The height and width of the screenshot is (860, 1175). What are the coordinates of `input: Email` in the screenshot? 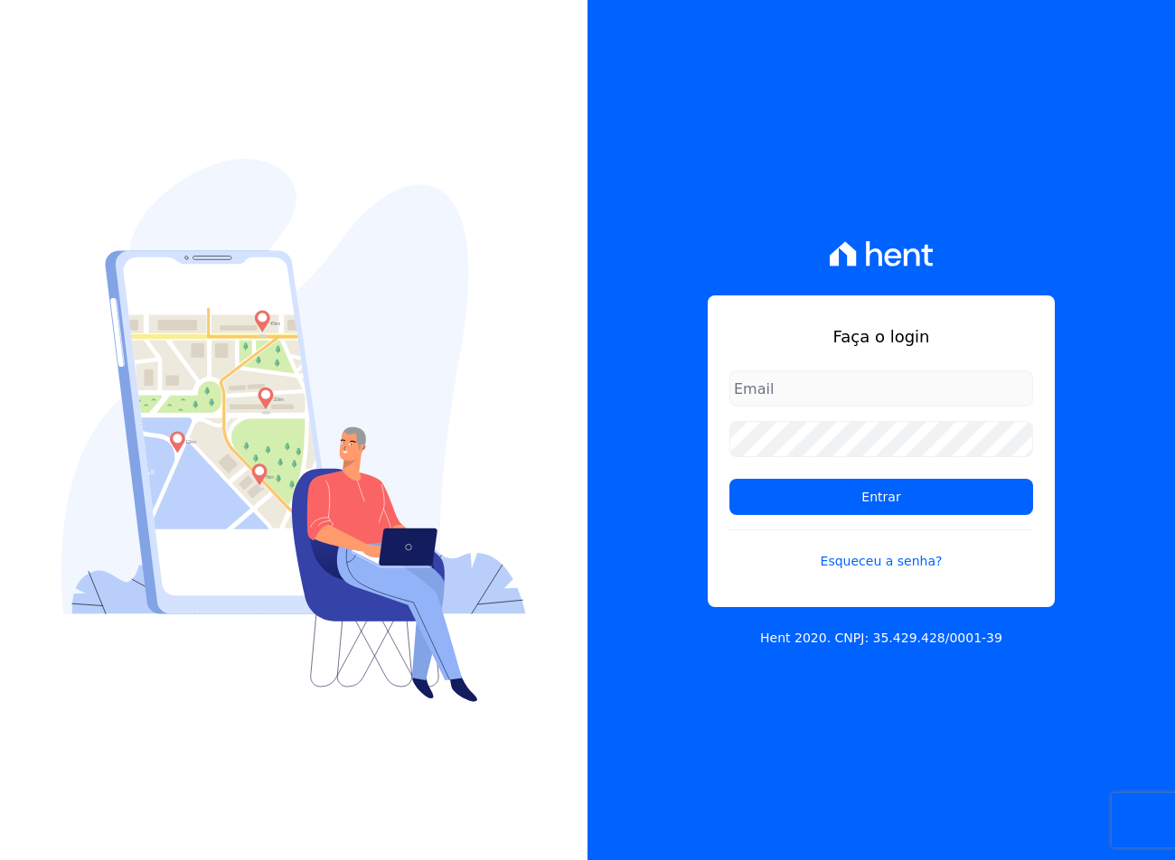 It's located at (881, 389).